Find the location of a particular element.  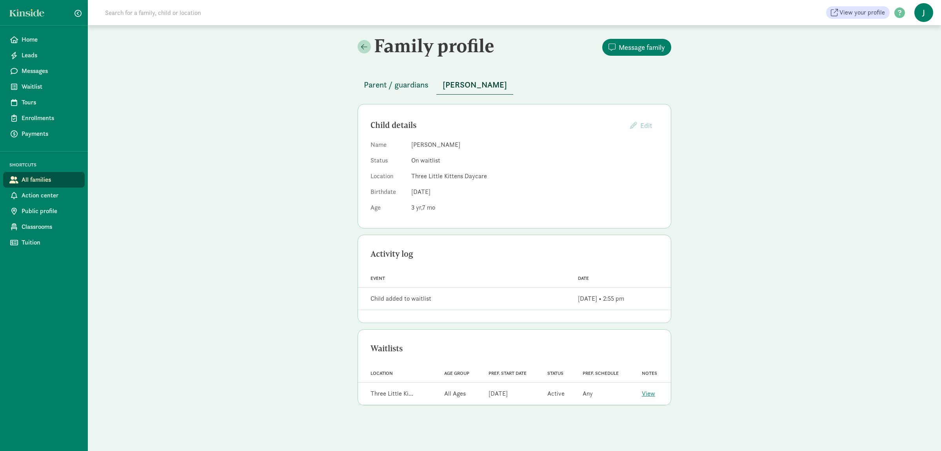

span: Status is located at coordinates (555, 373).